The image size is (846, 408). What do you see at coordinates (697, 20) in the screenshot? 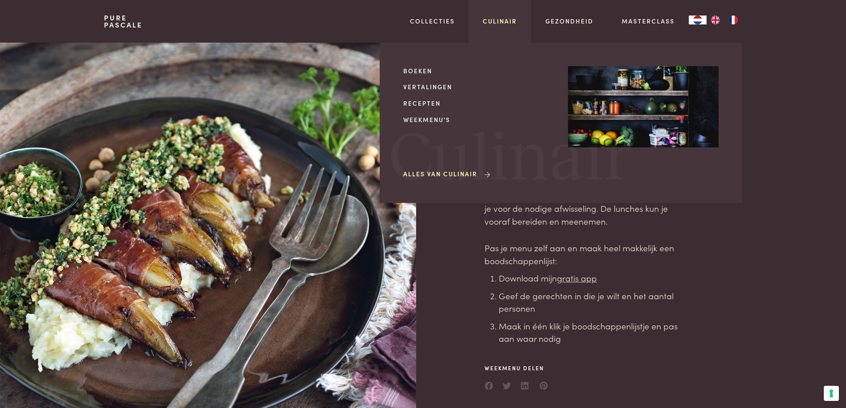
I see `a: NL` at bounding box center [697, 20].